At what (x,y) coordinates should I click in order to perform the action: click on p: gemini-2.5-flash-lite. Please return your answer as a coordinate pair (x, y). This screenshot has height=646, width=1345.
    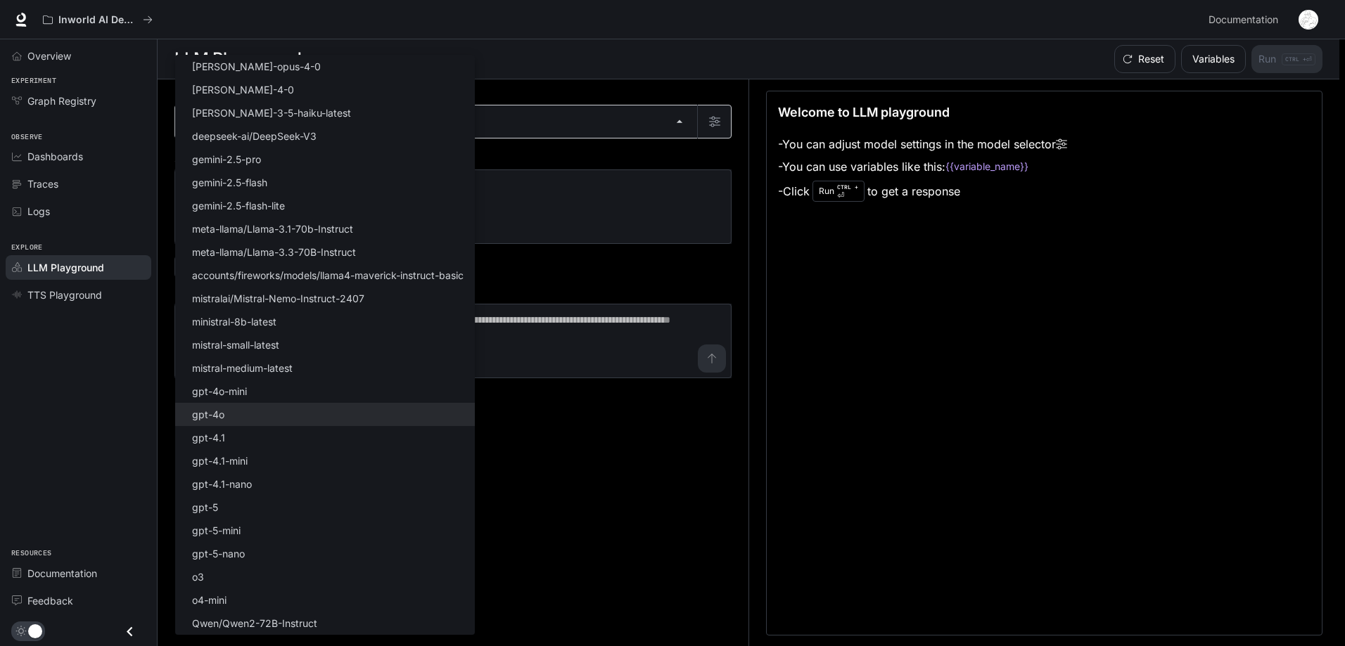
    Looking at the image, I should click on (238, 205).